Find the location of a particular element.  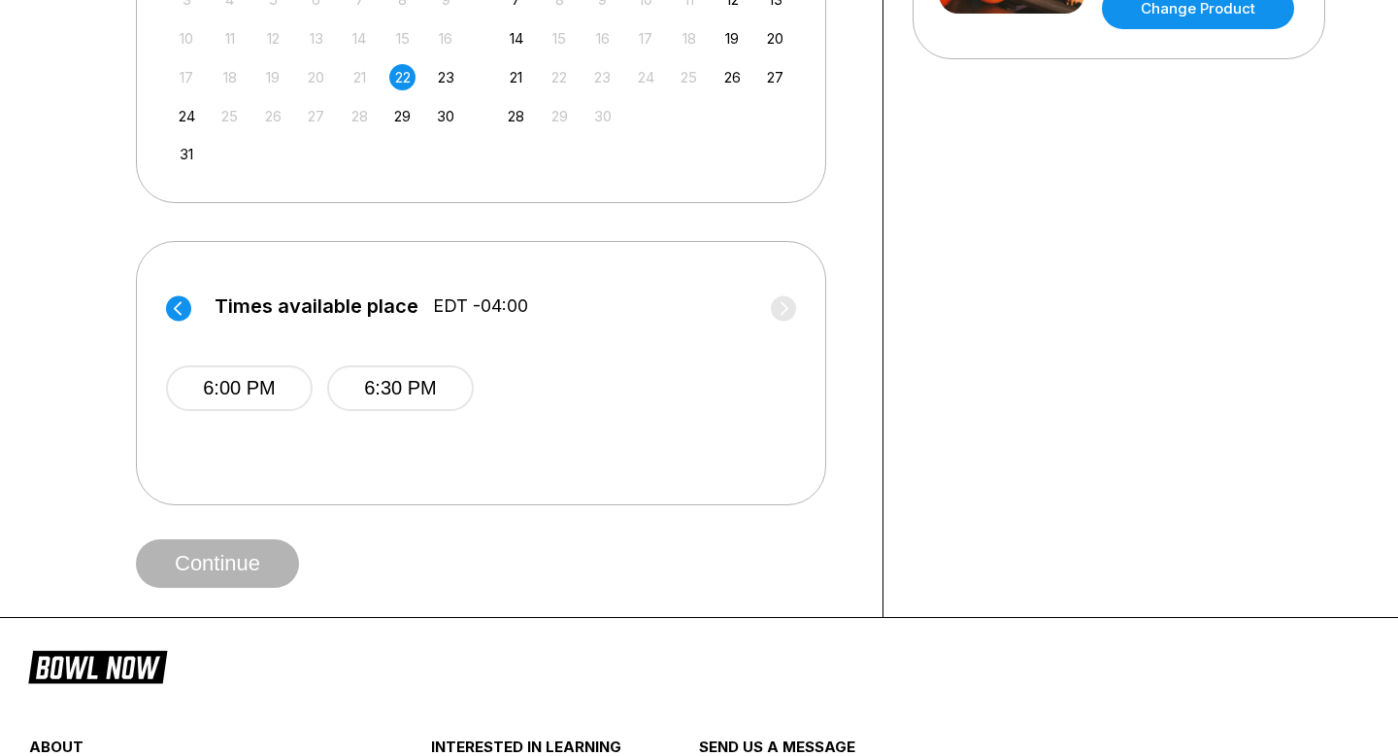

div: Not available Thursday, August 14th, 2025 is located at coordinates (359, 38).